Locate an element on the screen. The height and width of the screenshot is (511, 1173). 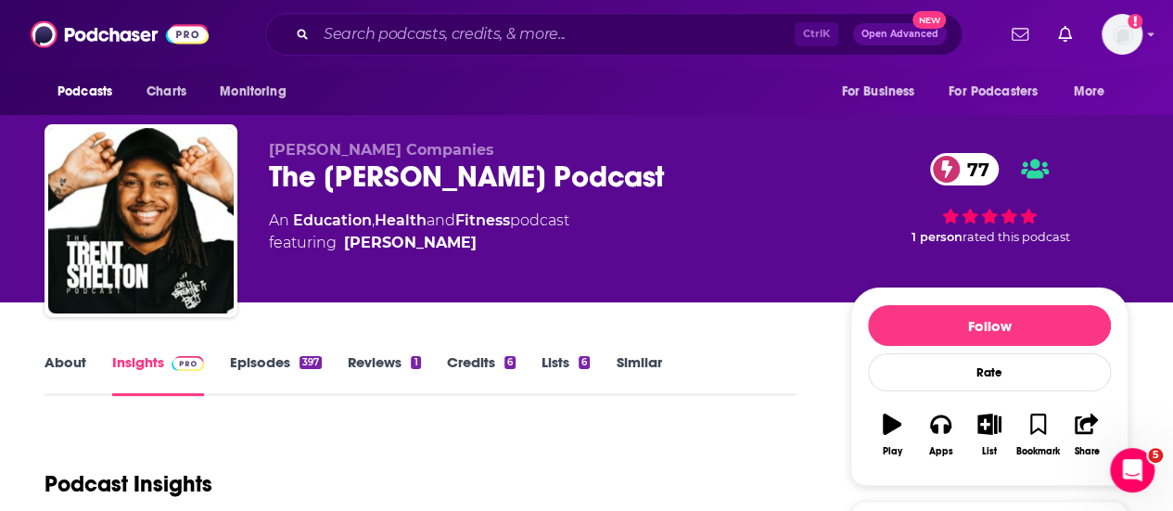
div: Apps is located at coordinates (941, 452).